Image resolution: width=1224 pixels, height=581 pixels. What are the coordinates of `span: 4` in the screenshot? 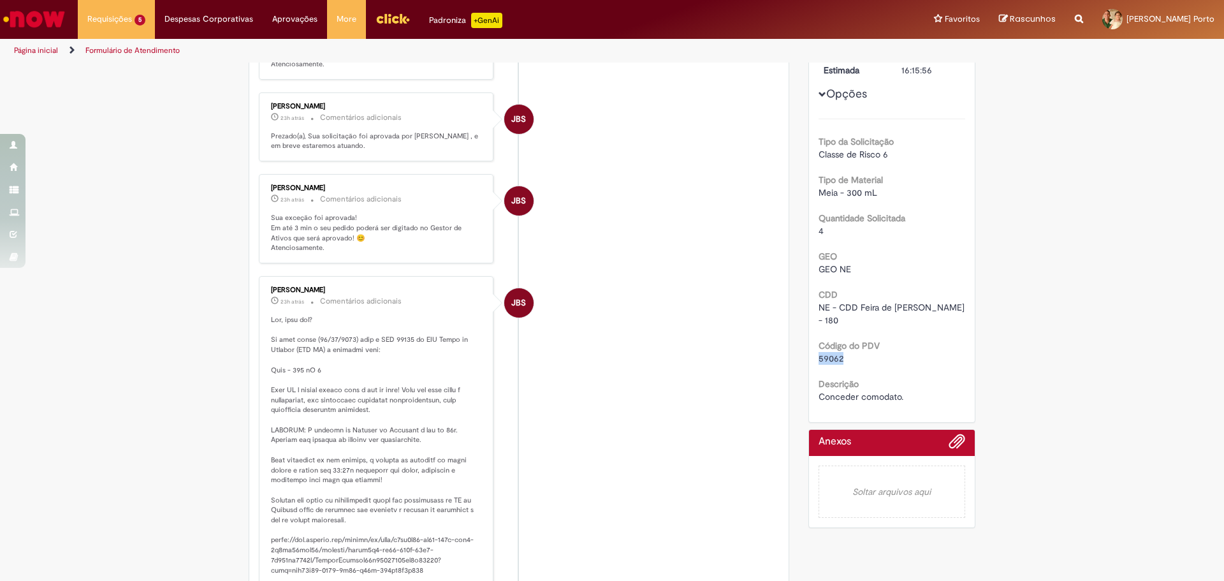 It's located at (821, 231).